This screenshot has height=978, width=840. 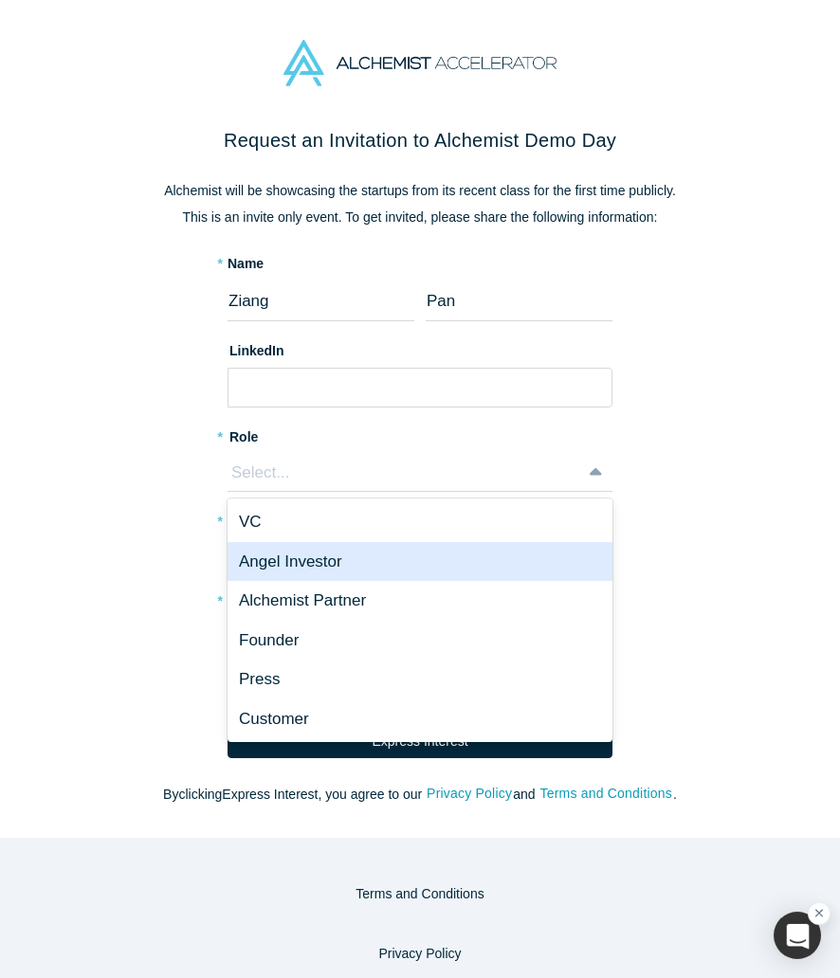 I want to click on div: Founder, so click(x=420, y=641).